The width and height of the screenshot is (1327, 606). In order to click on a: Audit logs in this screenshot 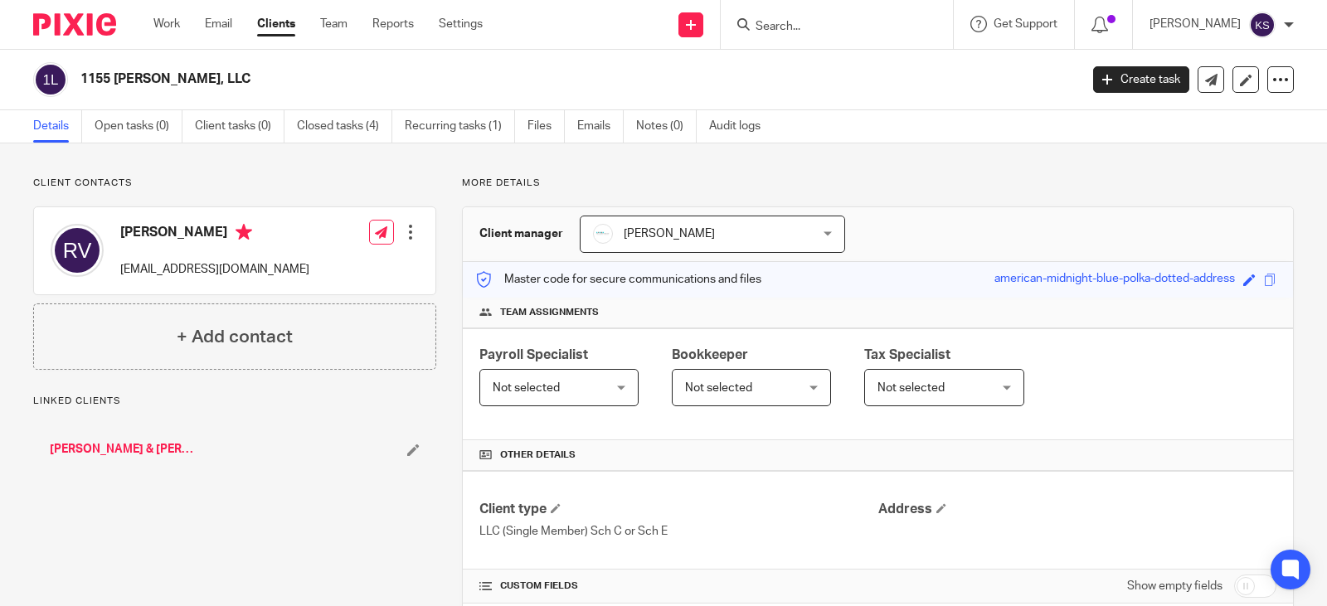, I will do `click(741, 126)`.